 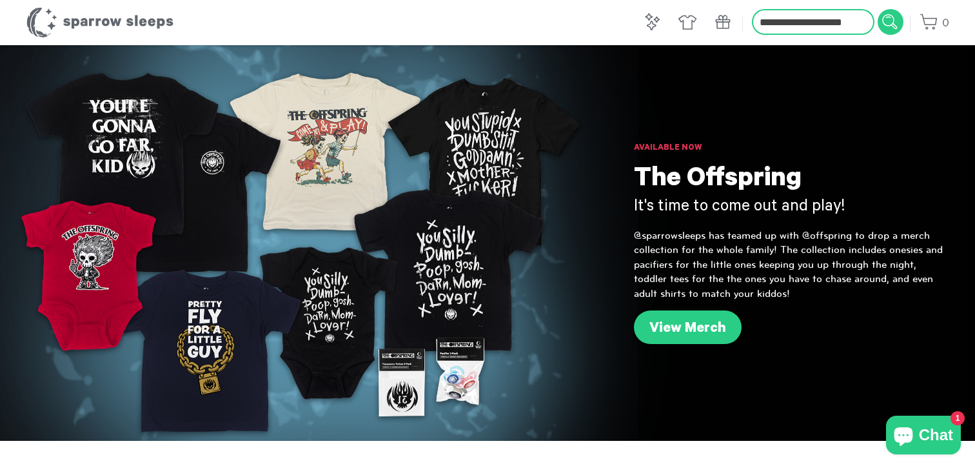 I want to click on h3: It's time to come out and play!, so click(x=792, y=208).